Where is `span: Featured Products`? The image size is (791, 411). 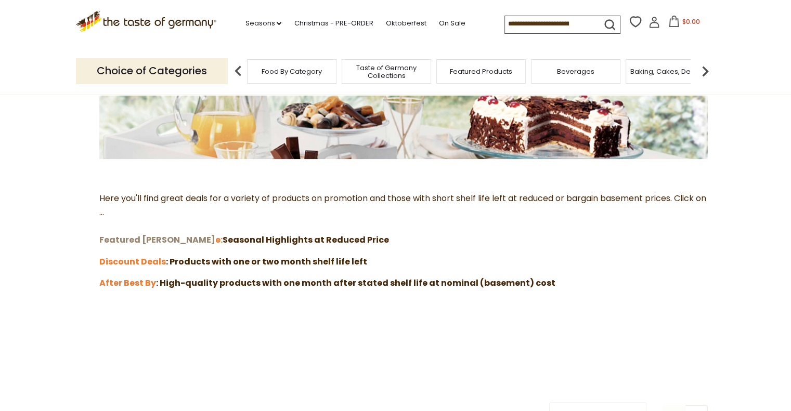 span: Featured Products is located at coordinates (481, 71).